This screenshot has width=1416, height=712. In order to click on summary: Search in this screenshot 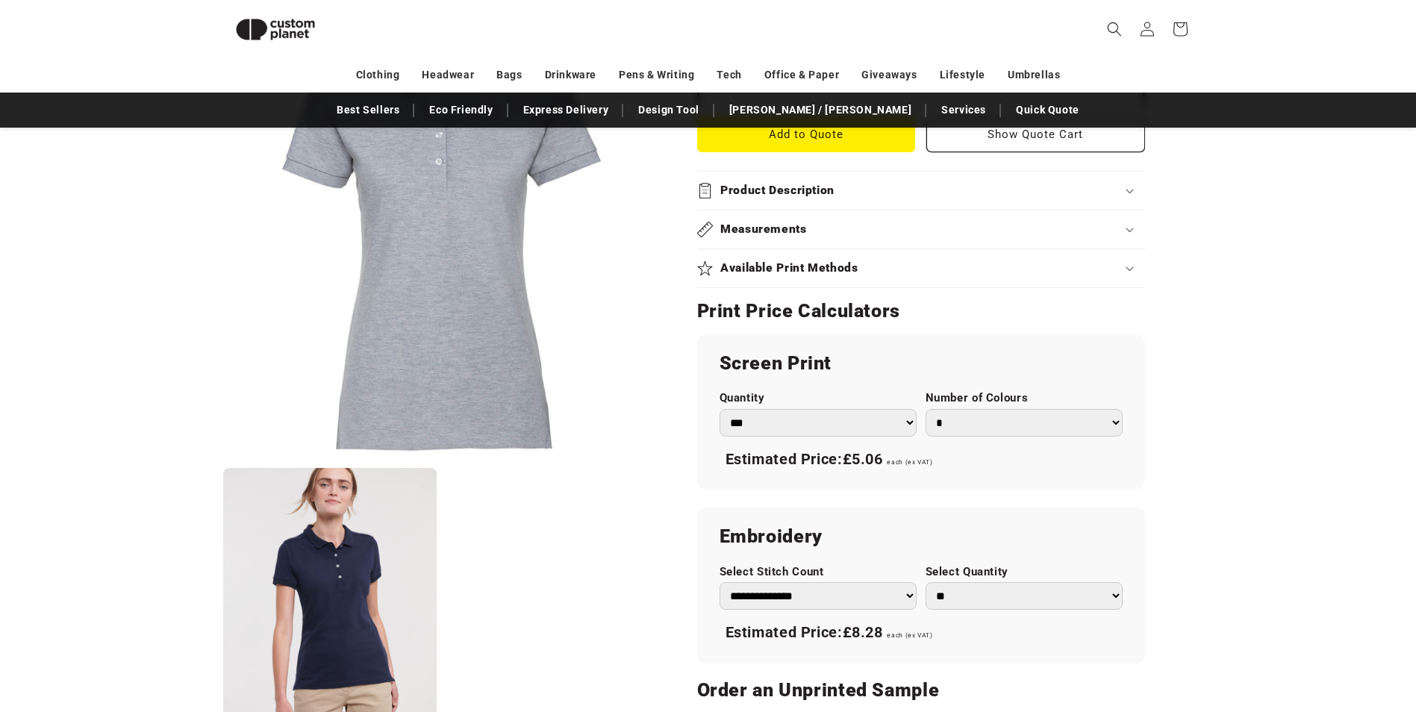, I will do `click(1114, 29)`.